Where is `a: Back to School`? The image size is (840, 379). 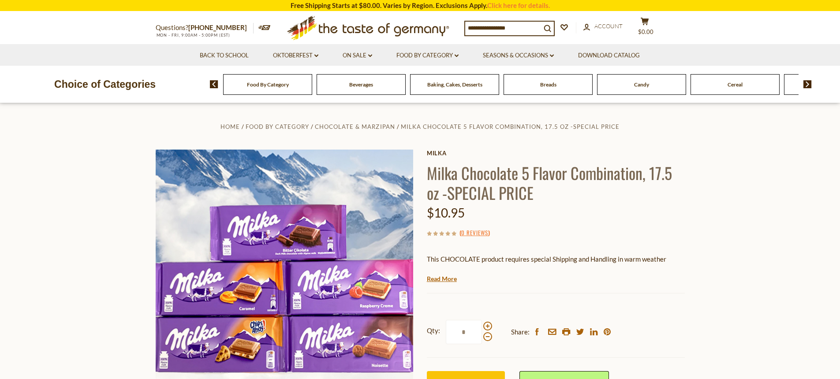 a: Back to School is located at coordinates (224, 56).